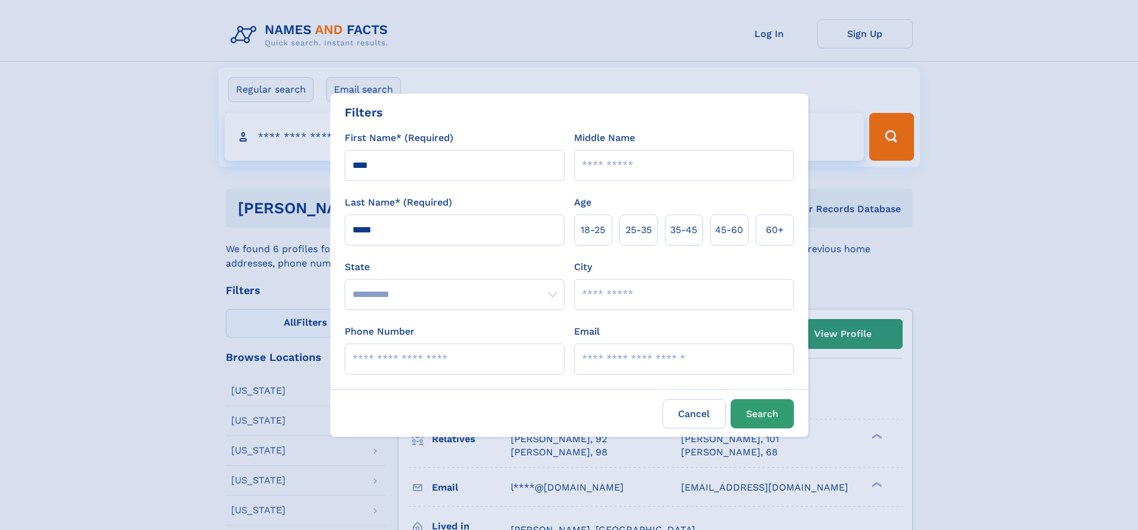  I want to click on span: 18‑25, so click(592, 230).